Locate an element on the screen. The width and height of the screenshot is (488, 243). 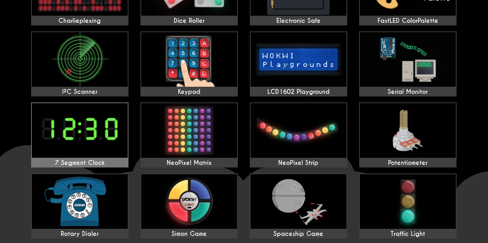
div: Potentiometer is located at coordinates (407, 163).